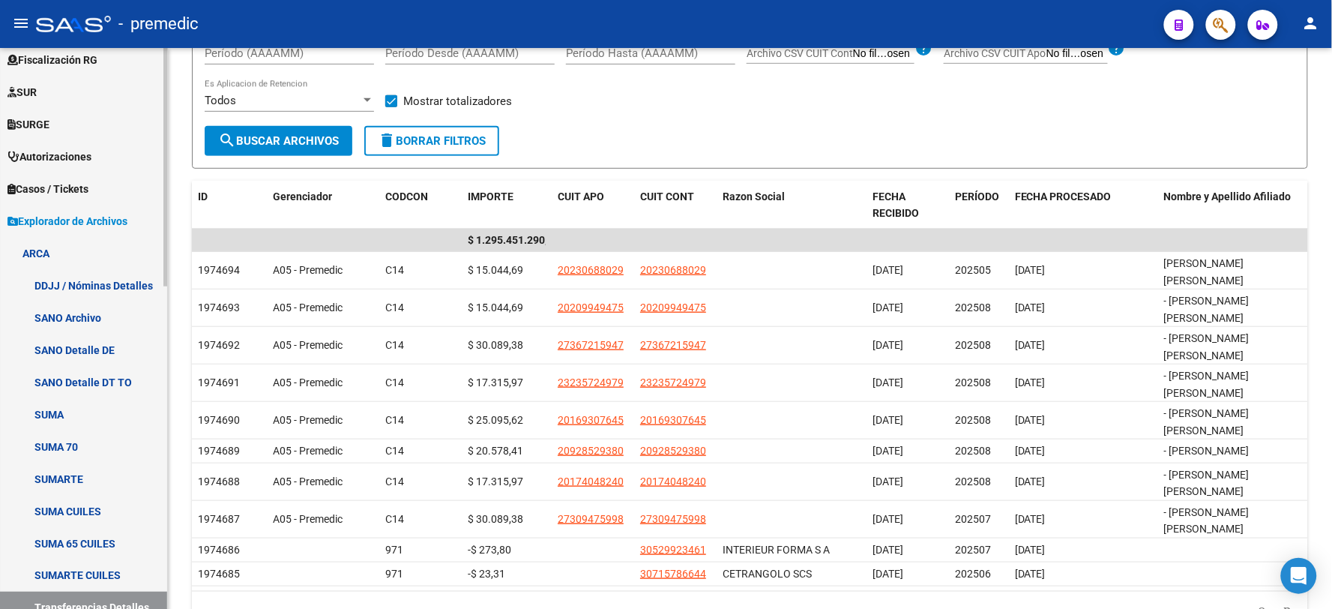  Describe the element at coordinates (158, 24) in the screenshot. I see `span: - premedic` at that location.